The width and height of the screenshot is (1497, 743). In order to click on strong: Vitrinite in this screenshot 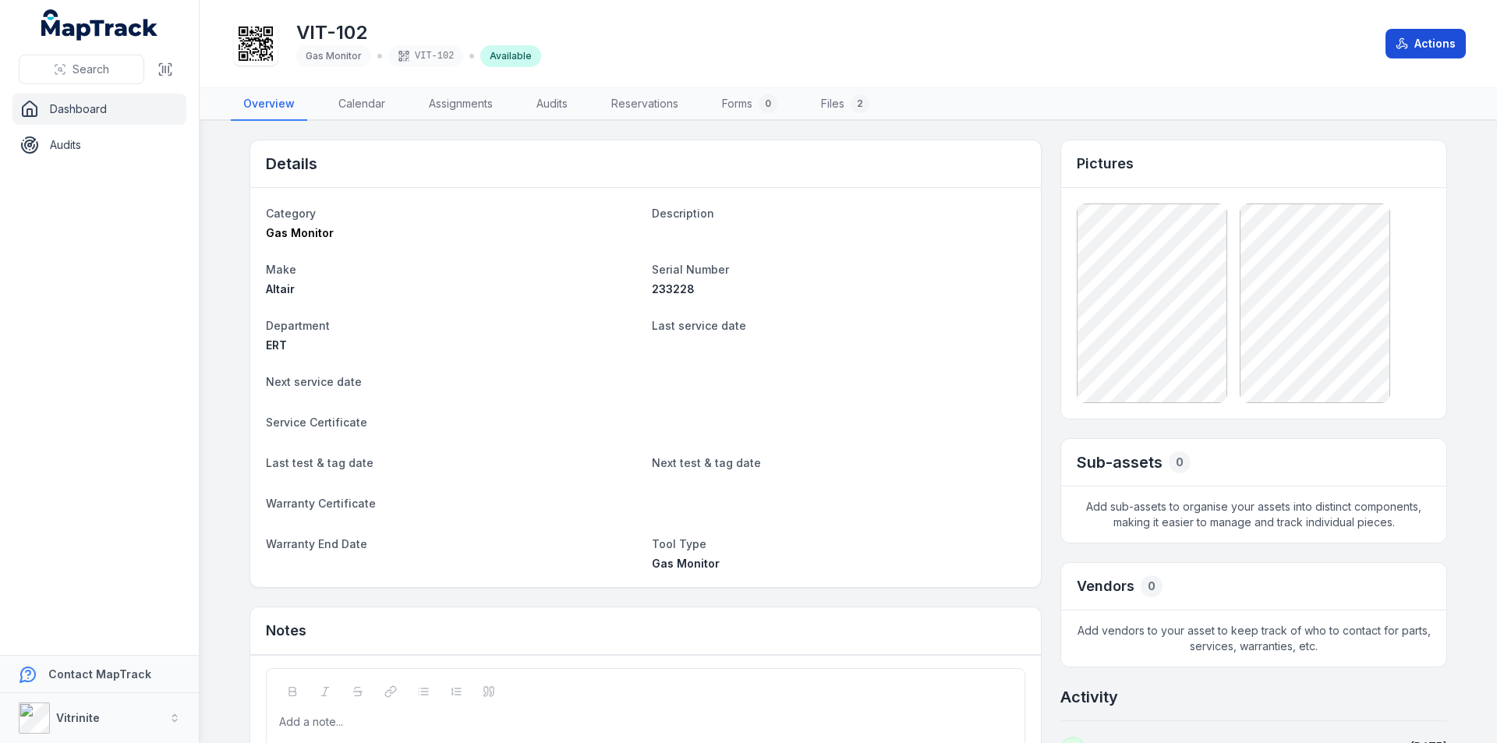, I will do `click(78, 717)`.